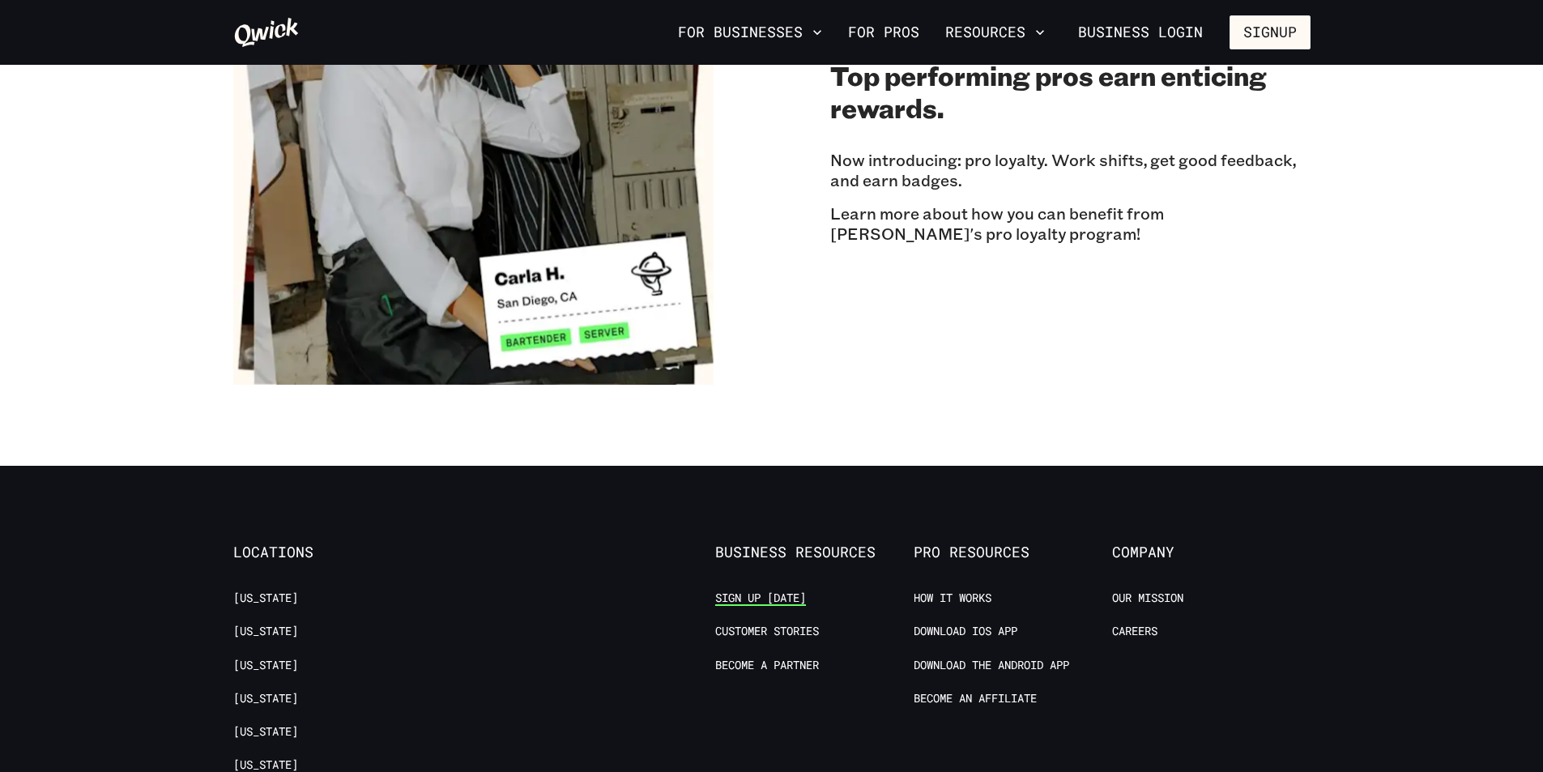 The image size is (1543, 772). Describe the element at coordinates (814, 553) in the screenshot. I see `span: Business Resources` at that location.